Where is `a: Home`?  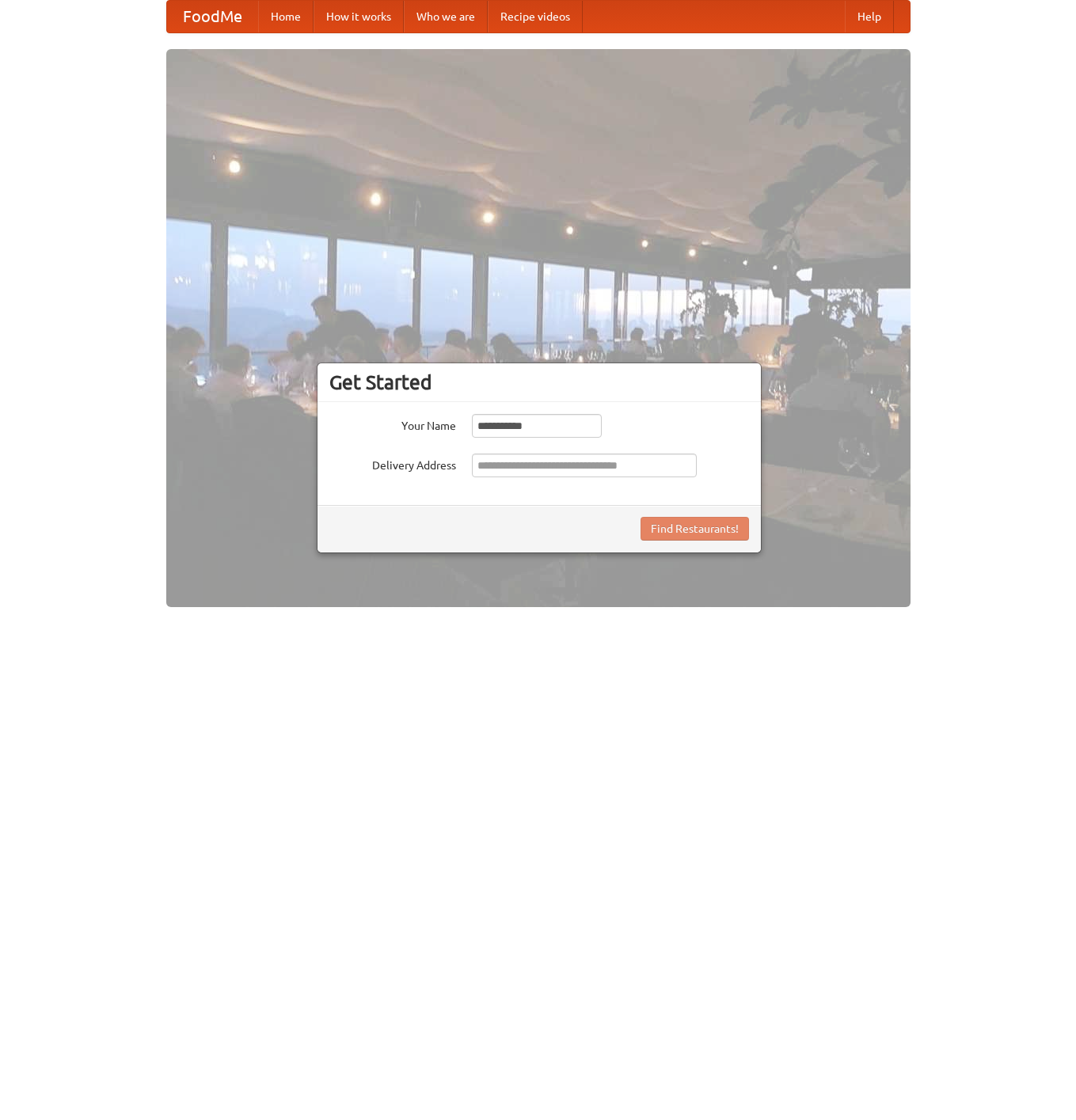 a: Home is located at coordinates (286, 17).